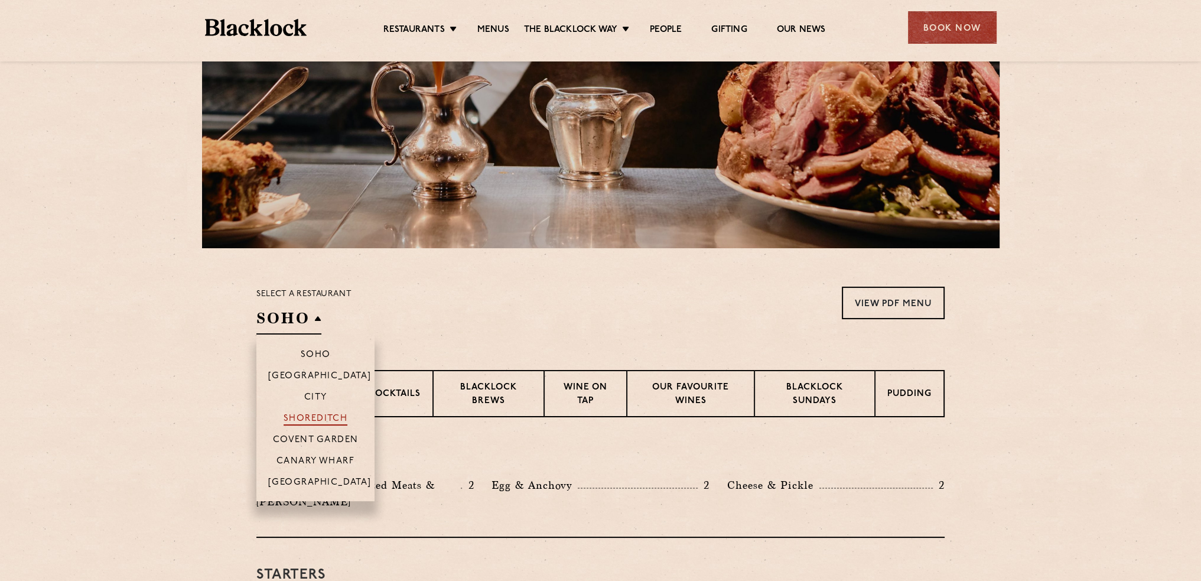  Describe the element at coordinates (488, 394) in the screenshot. I see `p: Blacklock Brews` at that location.